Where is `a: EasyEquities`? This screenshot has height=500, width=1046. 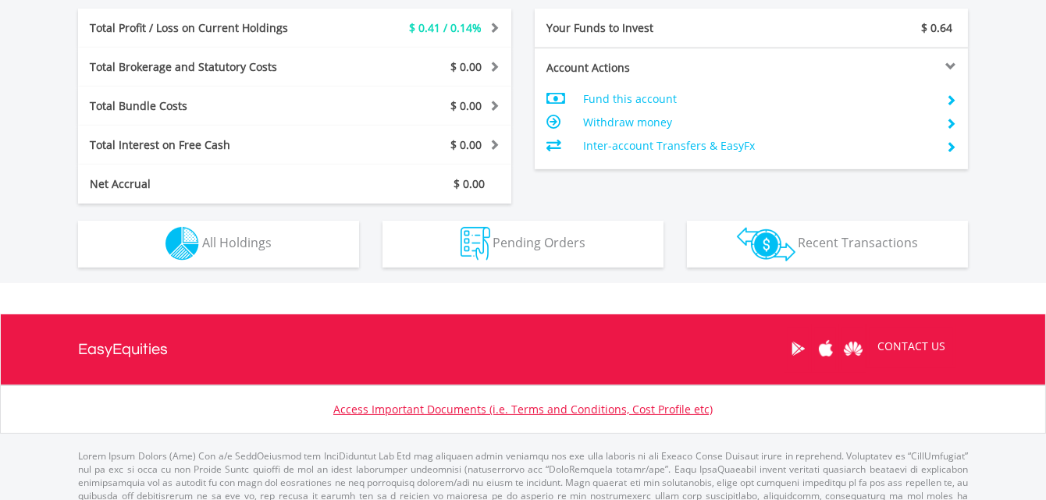
a: EasyEquities is located at coordinates (123, 350).